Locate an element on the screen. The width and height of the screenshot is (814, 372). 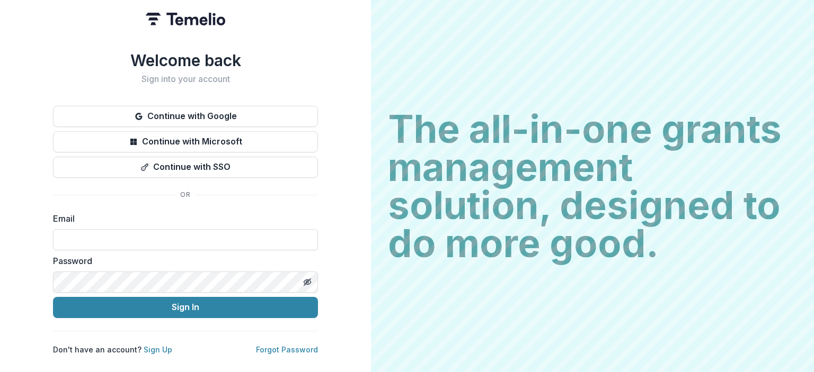
p: Don't have an account? is located at coordinates (112, 350).